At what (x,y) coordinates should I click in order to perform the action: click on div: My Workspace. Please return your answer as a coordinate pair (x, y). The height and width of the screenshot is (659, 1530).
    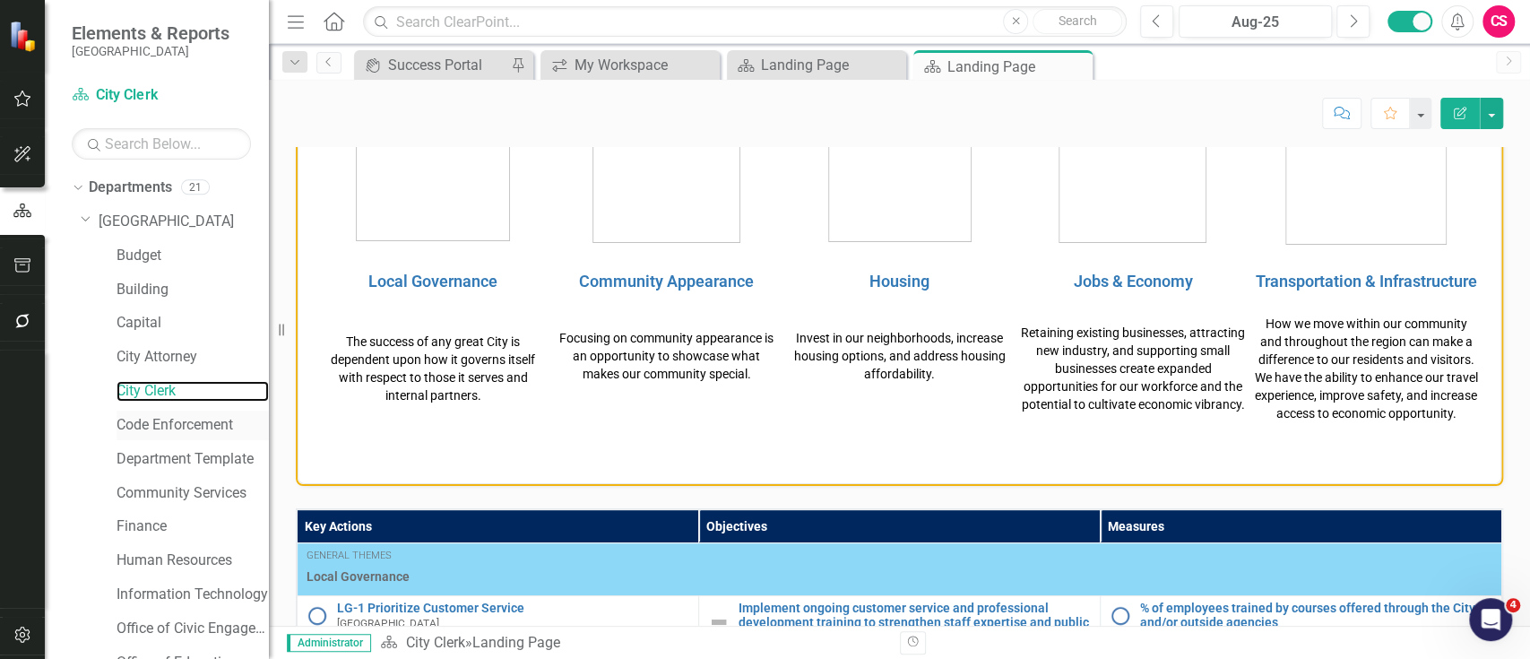
    Looking at the image, I should click on (645, 65).